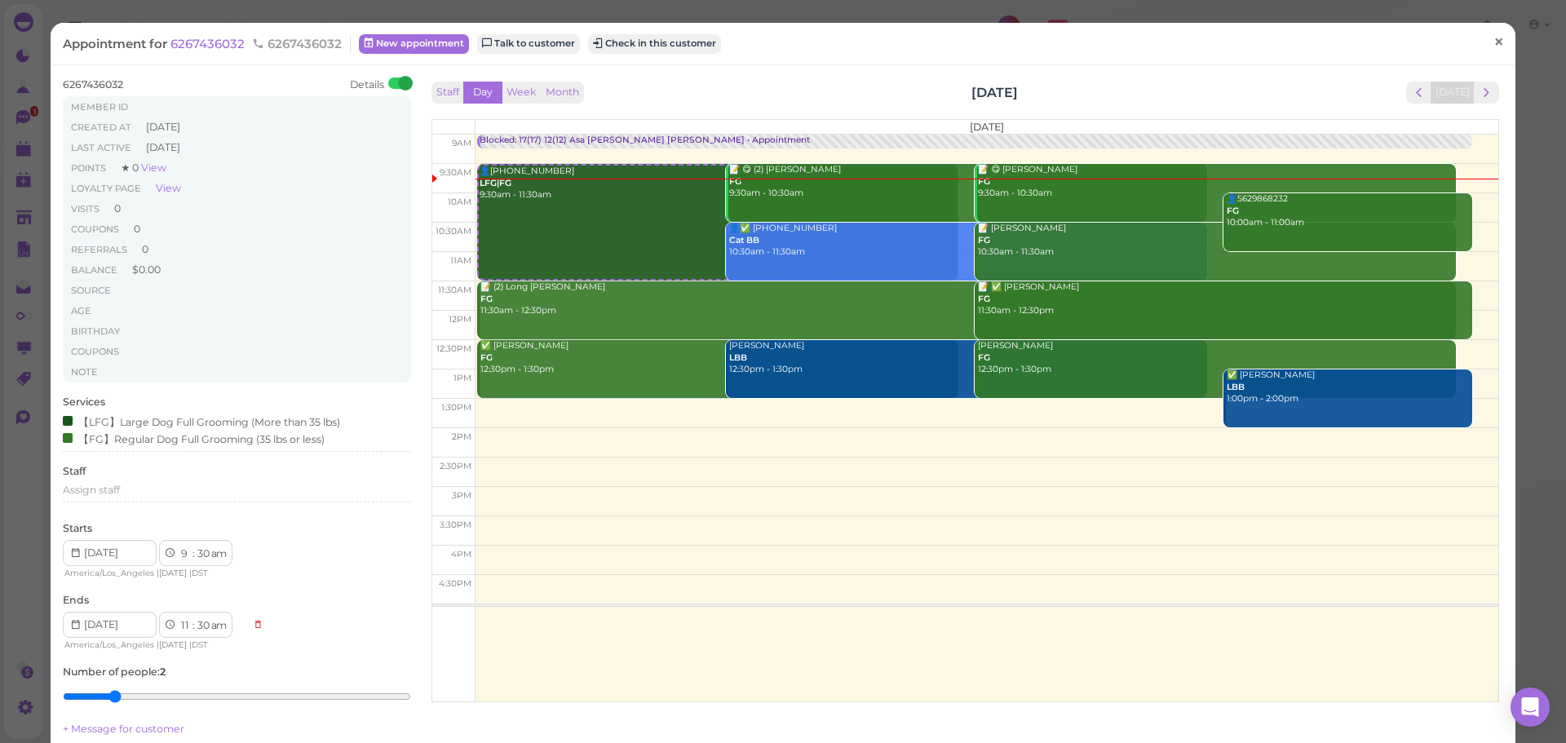 The height and width of the screenshot is (743, 1566). I want to click on span: 10:30am, so click(453, 231).